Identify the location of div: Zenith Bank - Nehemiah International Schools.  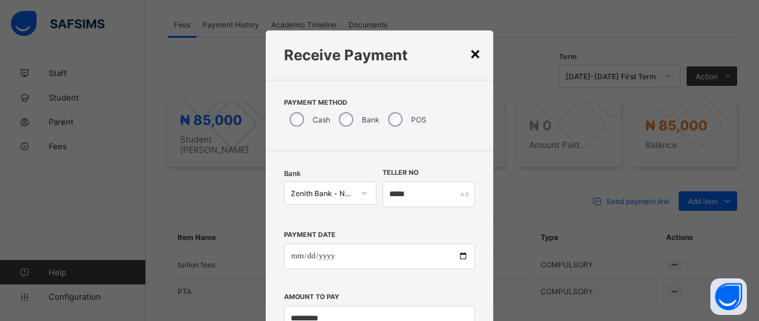
(322, 193).